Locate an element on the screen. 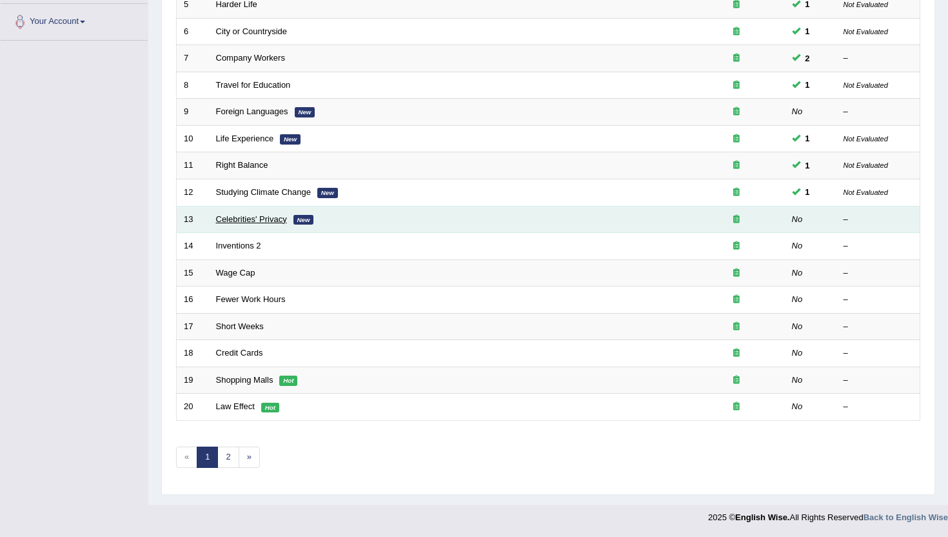 The height and width of the screenshot is (537, 948). a: Credit Cards is located at coordinates (239, 352).